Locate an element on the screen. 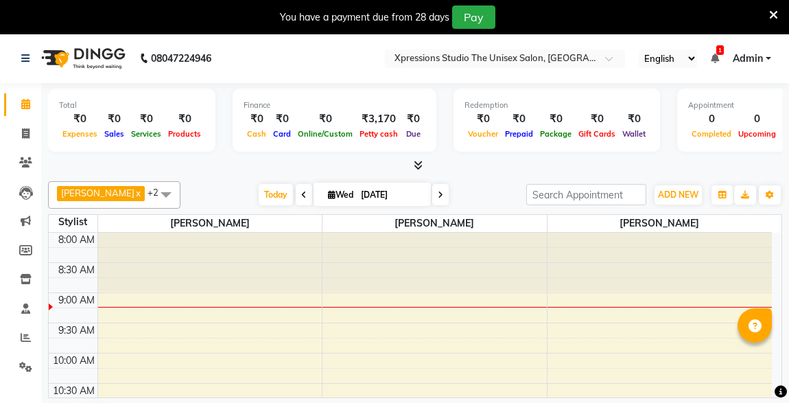  div: 8:00 AM is located at coordinates (76, 239).